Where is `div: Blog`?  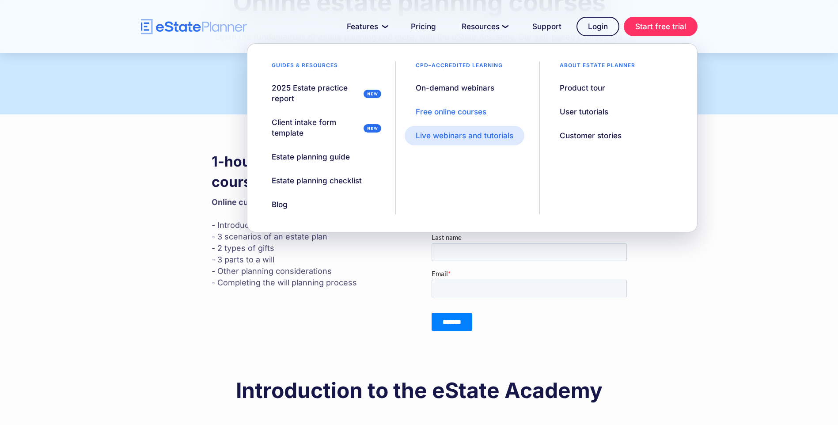 div: Blog is located at coordinates (280, 205).